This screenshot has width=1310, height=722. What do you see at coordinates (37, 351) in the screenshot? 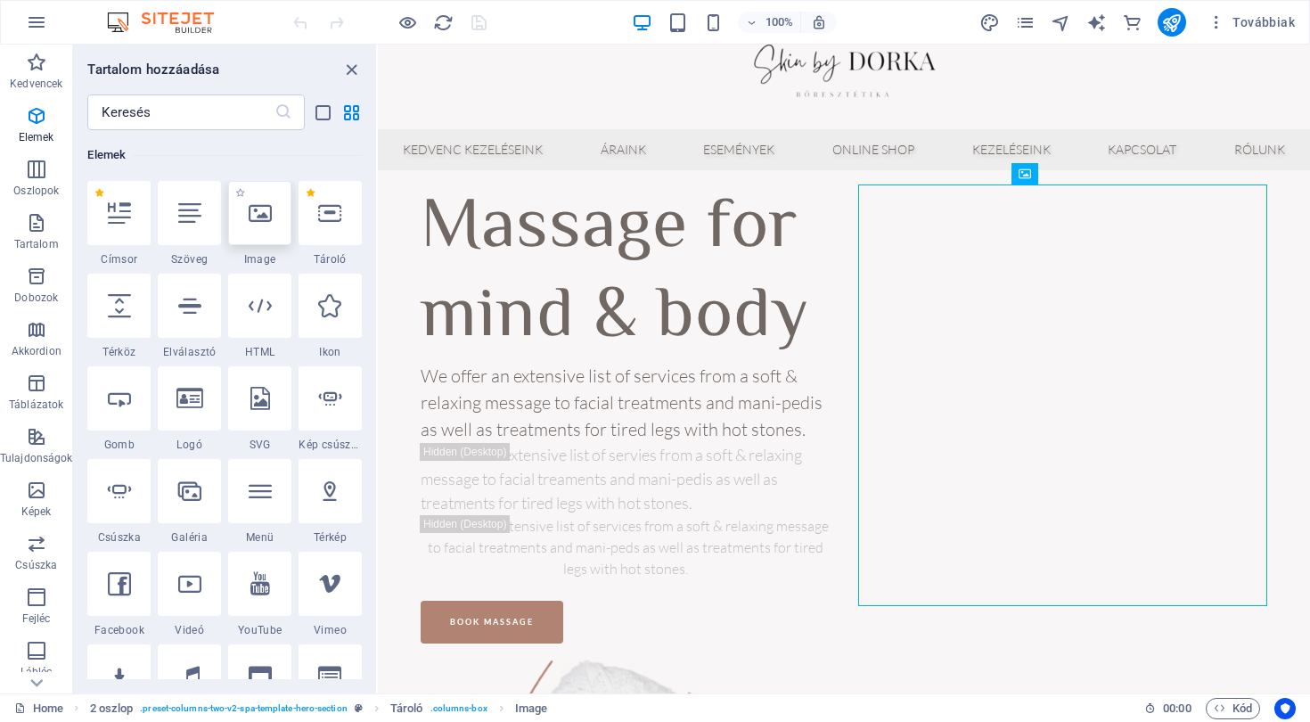
I see `p: Akkordion` at bounding box center [37, 351].